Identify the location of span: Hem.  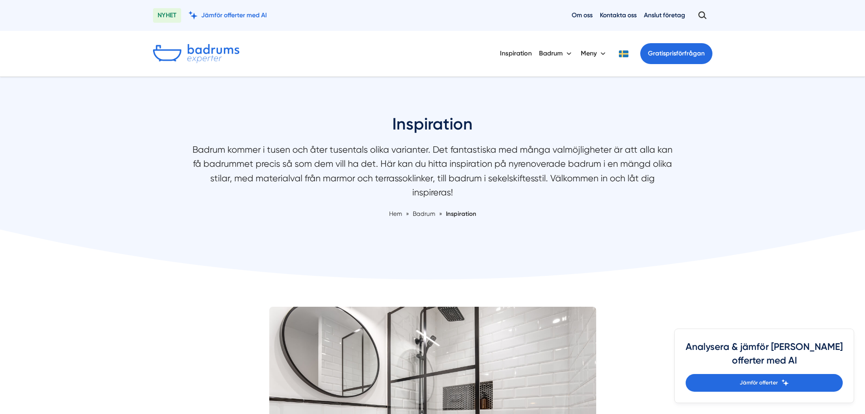
(395, 213).